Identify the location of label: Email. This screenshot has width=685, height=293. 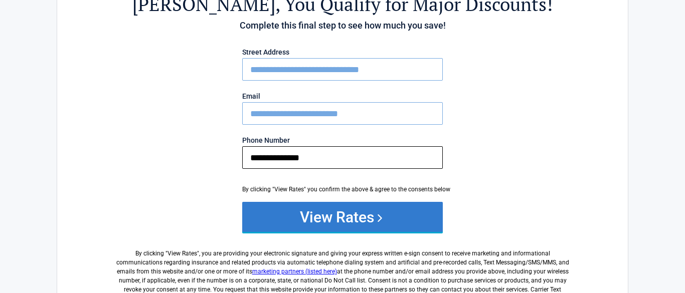
(342, 96).